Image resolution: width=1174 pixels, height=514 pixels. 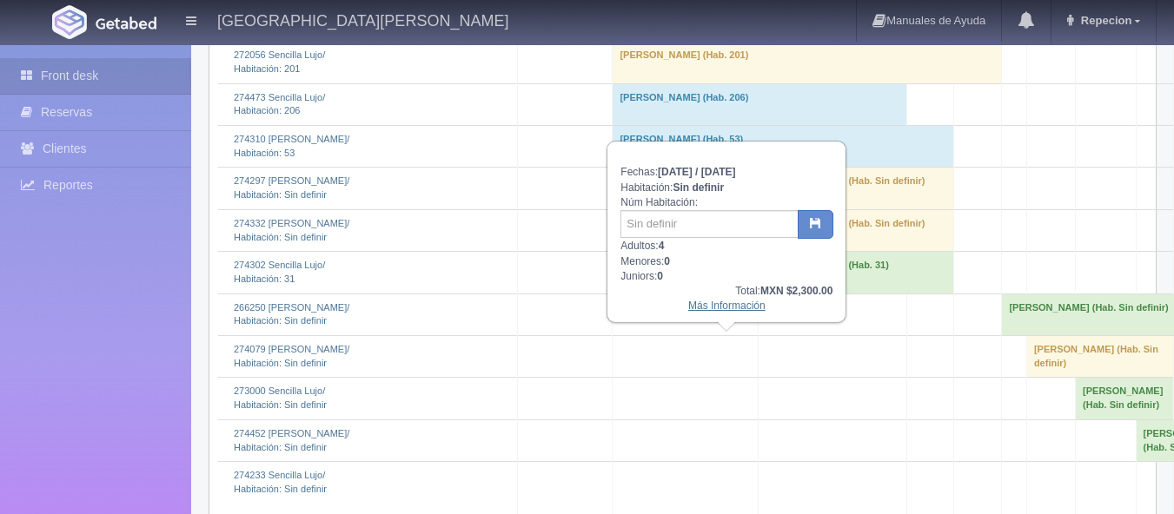 What do you see at coordinates (698, 188) in the screenshot?
I see `b: Sin definir` at bounding box center [698, 188].